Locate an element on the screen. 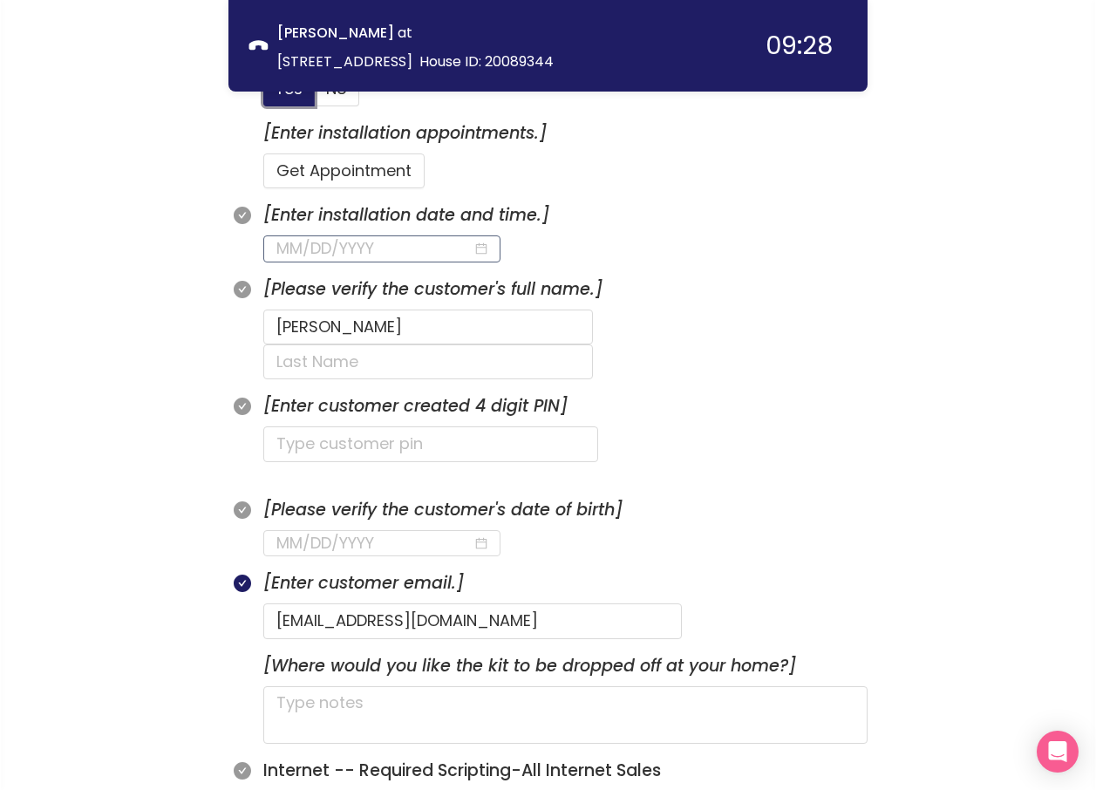 The image size is (1096, 790). button: Get Appointment is located at coordinates (343, 171).